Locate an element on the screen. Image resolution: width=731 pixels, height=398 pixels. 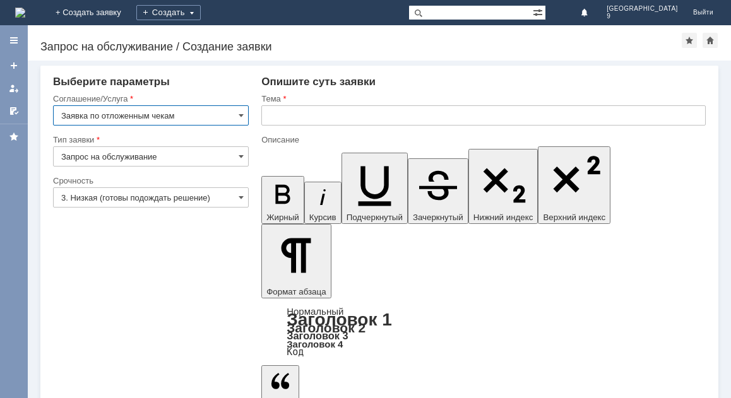
a: Мои согласования is located at coordinates (14, 111).